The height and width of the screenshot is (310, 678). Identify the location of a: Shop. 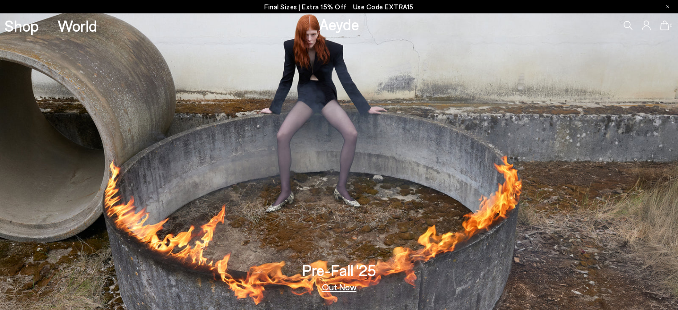
(21, 25).